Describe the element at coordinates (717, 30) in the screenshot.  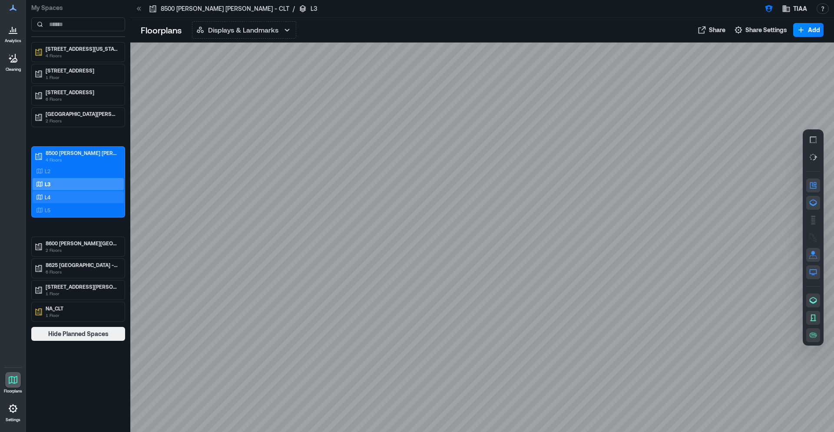
I see `span: Share` at that location.